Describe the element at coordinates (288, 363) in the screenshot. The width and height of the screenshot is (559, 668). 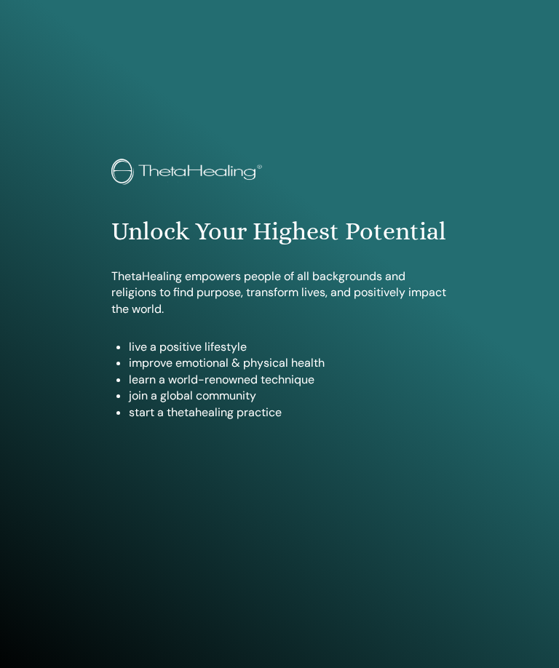
I see `li: improve emotional & physical health` at that location.